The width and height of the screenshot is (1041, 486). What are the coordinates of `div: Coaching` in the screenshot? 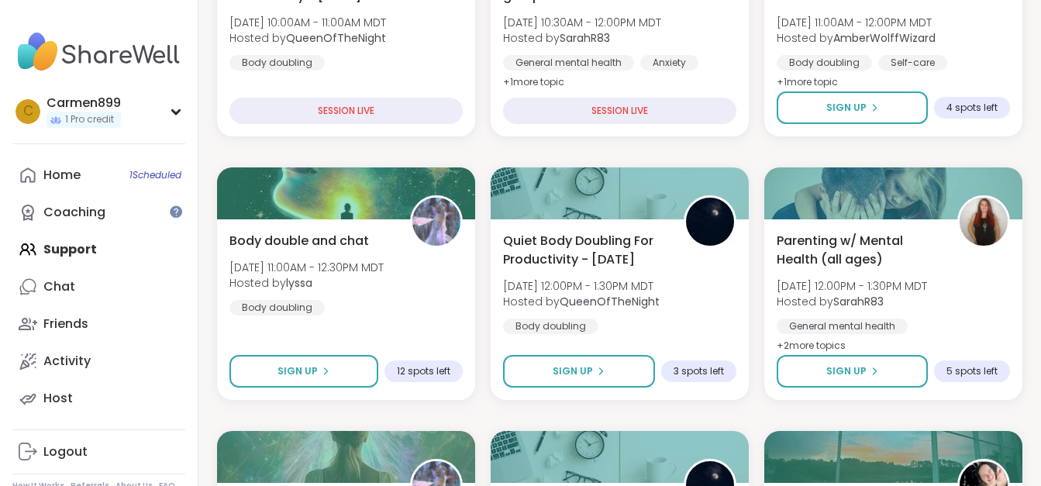 It's located at (74, 212).